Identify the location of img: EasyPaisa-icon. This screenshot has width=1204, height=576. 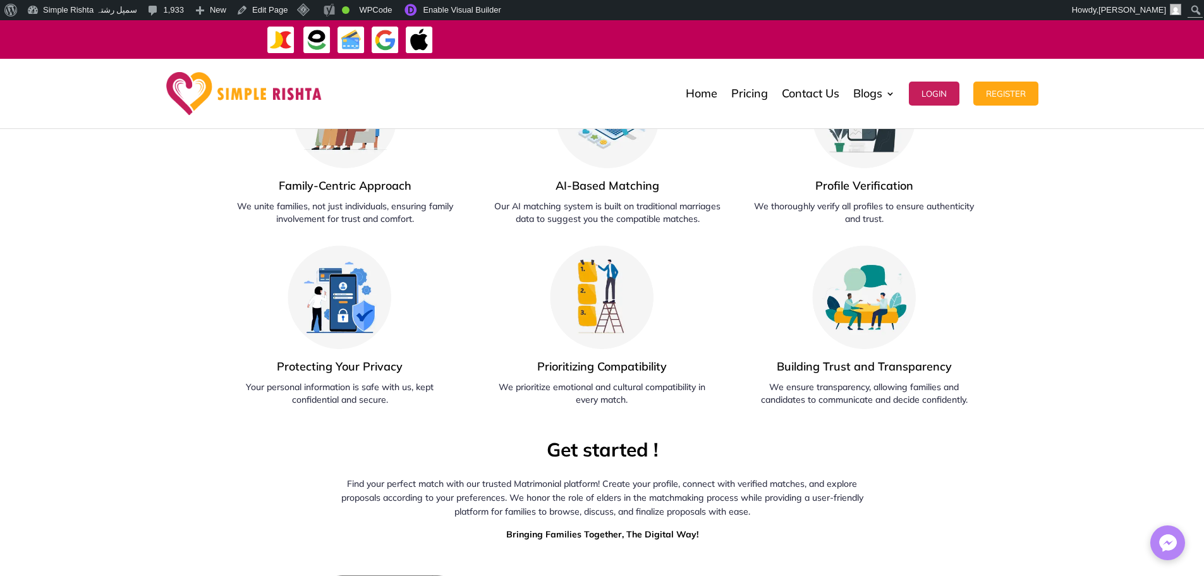
(317, 40).